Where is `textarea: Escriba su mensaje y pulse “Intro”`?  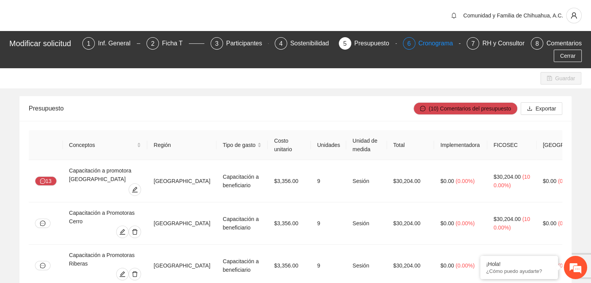 textarea: Escriba su mensaje y pulse “Intro” is located at coordinates (76, 209).